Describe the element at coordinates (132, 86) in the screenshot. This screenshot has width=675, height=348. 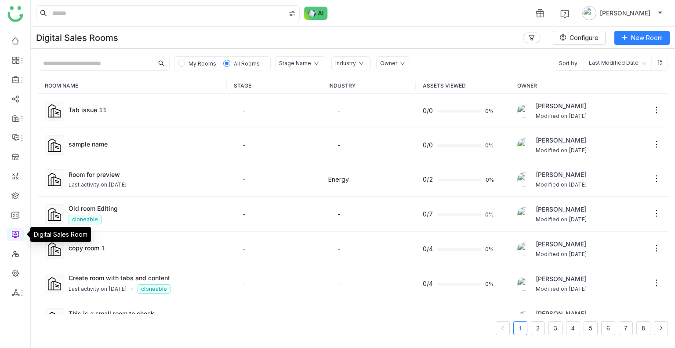
I see `th: ROOM NAME` at that location.